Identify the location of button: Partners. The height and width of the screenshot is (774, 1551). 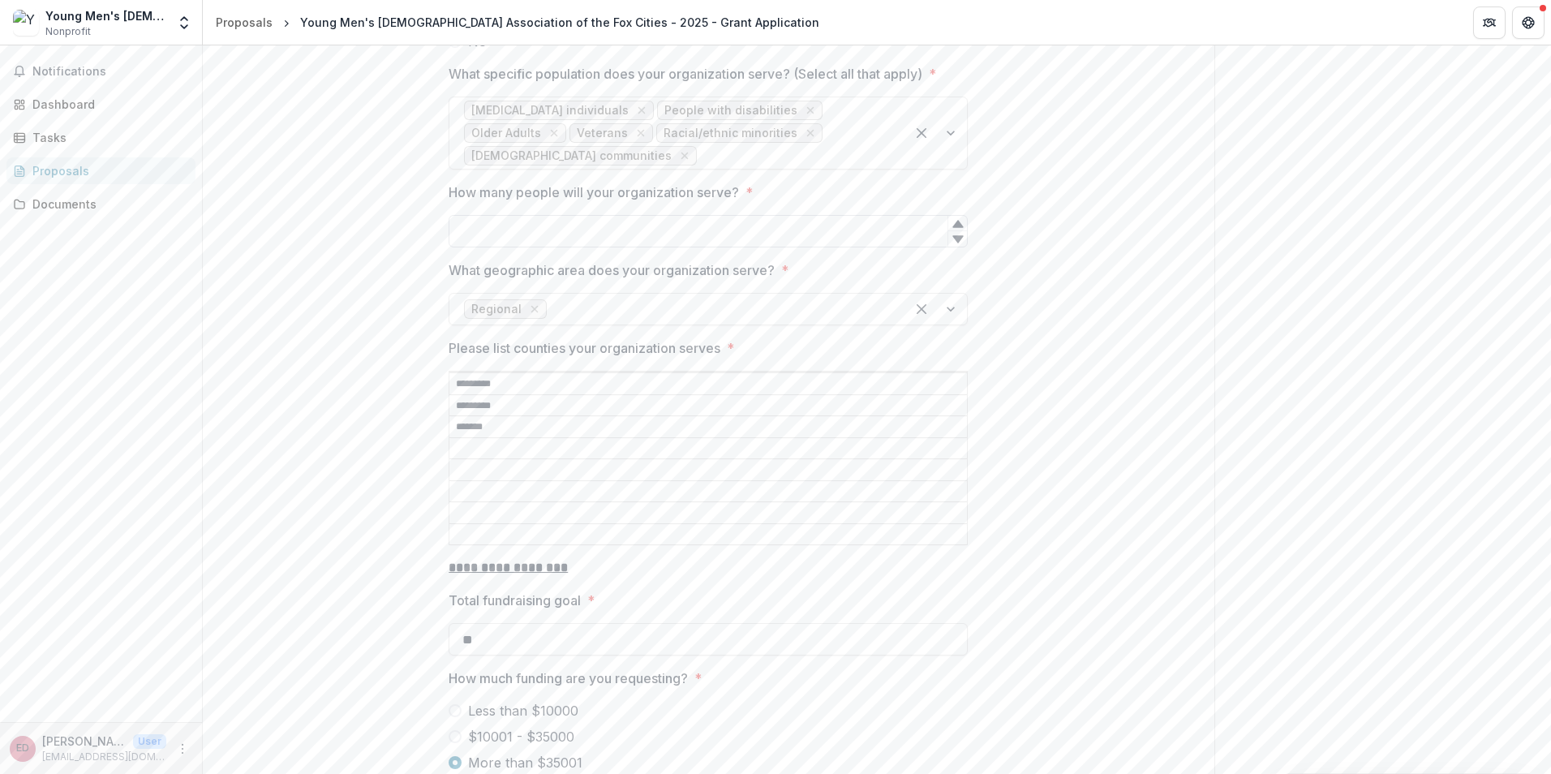
(1489, 23).